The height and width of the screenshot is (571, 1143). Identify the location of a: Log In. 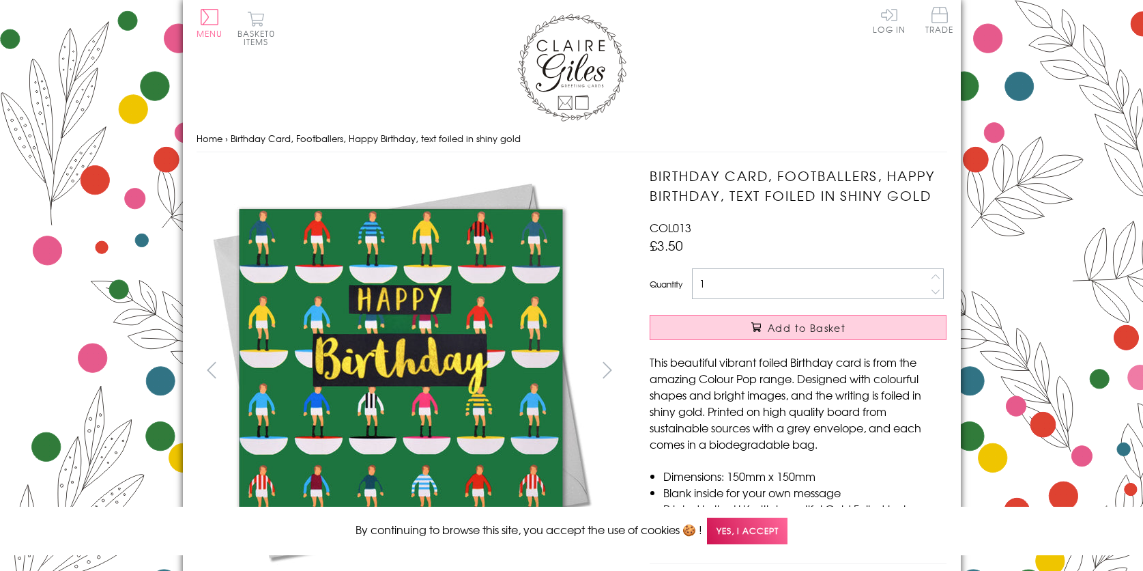
(889, 20).